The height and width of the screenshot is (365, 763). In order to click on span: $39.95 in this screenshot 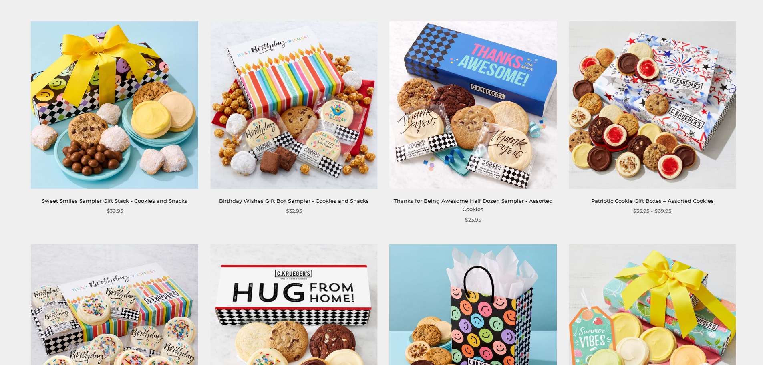, I will do `click(114, 211)`.